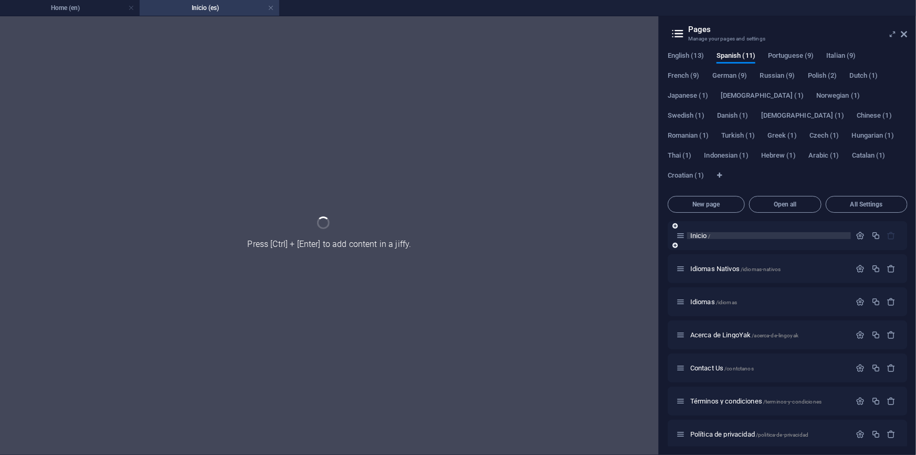 The image size is (916, 455). What do you see at coordinates (733, 117) in the screenshot?
I see `span: Danish (1)` at bounding box center [733, 117].